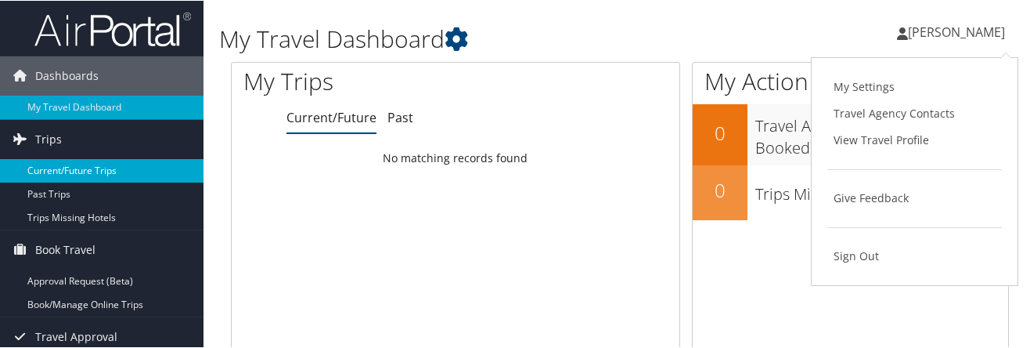  Describe the element at coordinates (65, 249) in the screenshot. I see `span: Book Travel` at that location.